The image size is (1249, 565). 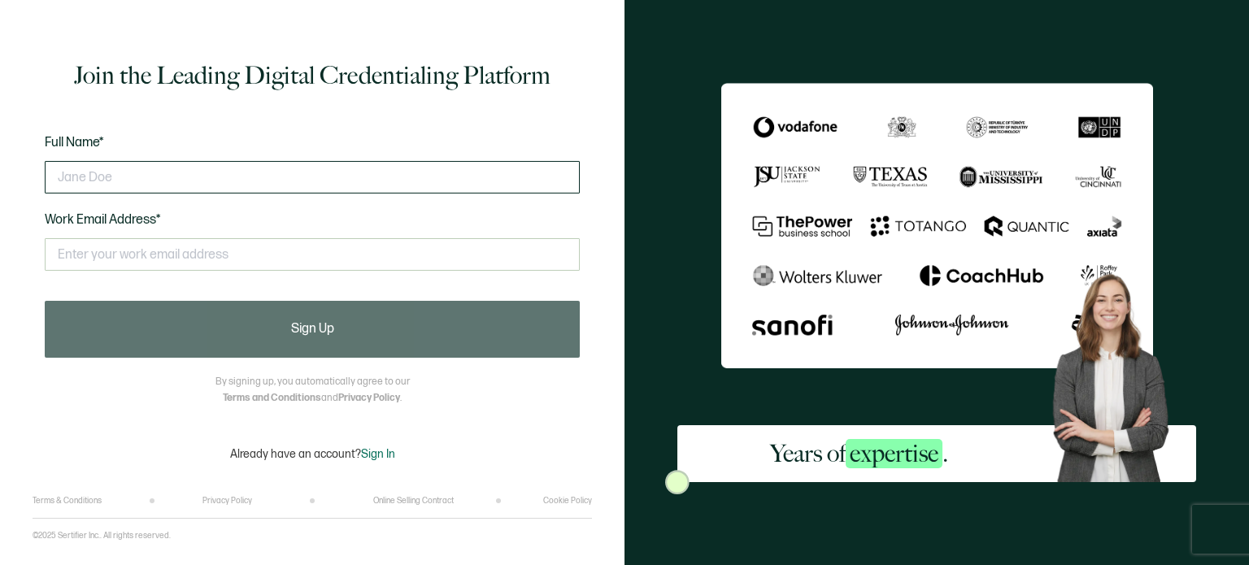 I want to click on img: Sertifier Signup - Years of <span class="strong-h">expertise</span>. Hero, so click(x=1117, y=372).